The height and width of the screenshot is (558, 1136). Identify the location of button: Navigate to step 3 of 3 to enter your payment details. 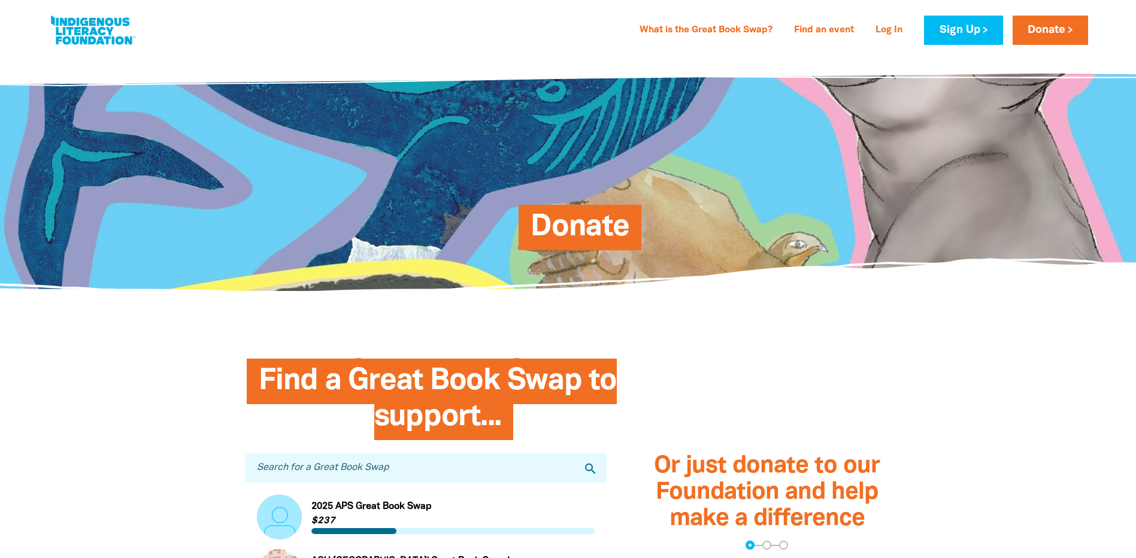
(784, 545).